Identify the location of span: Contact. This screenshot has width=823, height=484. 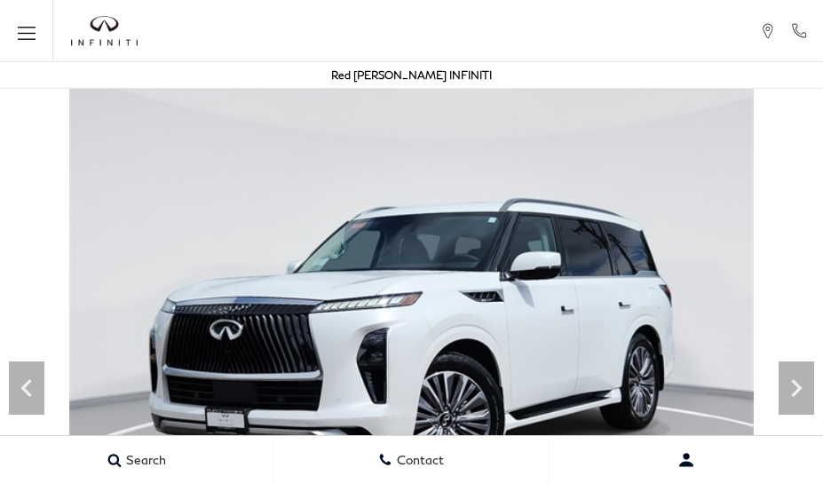
(418, 460).